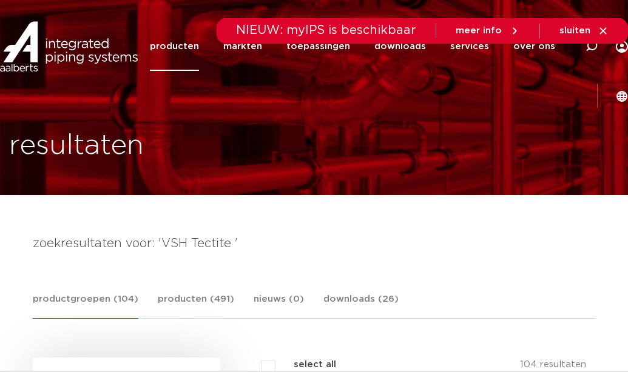  Describe the element at coordinates (174, 46) in the screenshot. I see `a: producten` at that location.